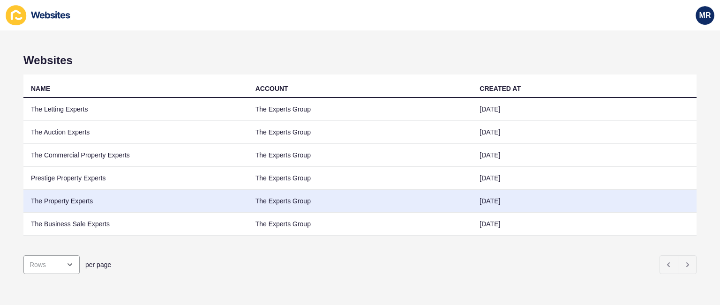 The image size is (720, 305). What do you see at coordinates (40, 89) in the screenshot?
I see `div: NAME` at bounding box center [40, 89].